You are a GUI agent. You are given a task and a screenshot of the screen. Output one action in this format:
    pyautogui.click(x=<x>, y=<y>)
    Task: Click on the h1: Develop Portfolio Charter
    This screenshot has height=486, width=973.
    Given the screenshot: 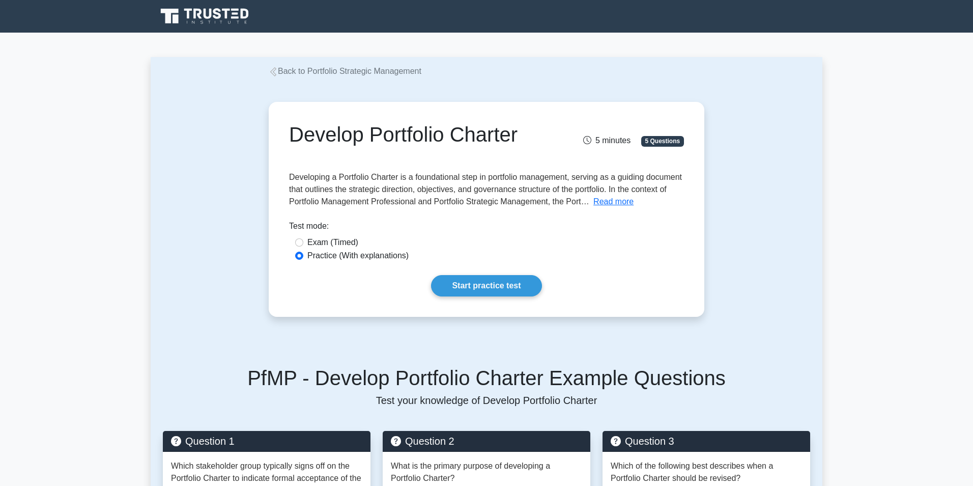 What is the action you would take?
    pyautogui.click(x=418, y=134)
    